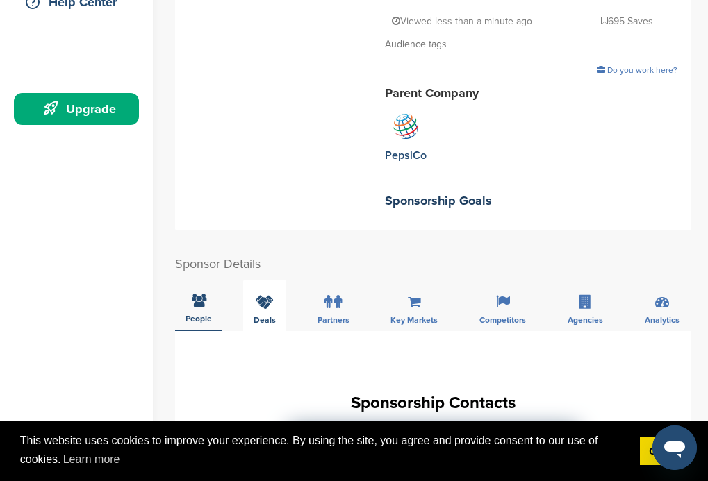 This screenshot has height=481, width=708. What do you see at coordinates (662, 320) in the screenshot?
I see `span: Analytics` at bounding box center [662, 320].